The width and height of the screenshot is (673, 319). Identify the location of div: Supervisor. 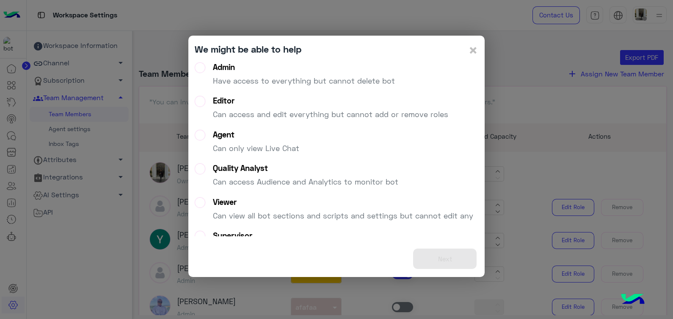
(305, 235).